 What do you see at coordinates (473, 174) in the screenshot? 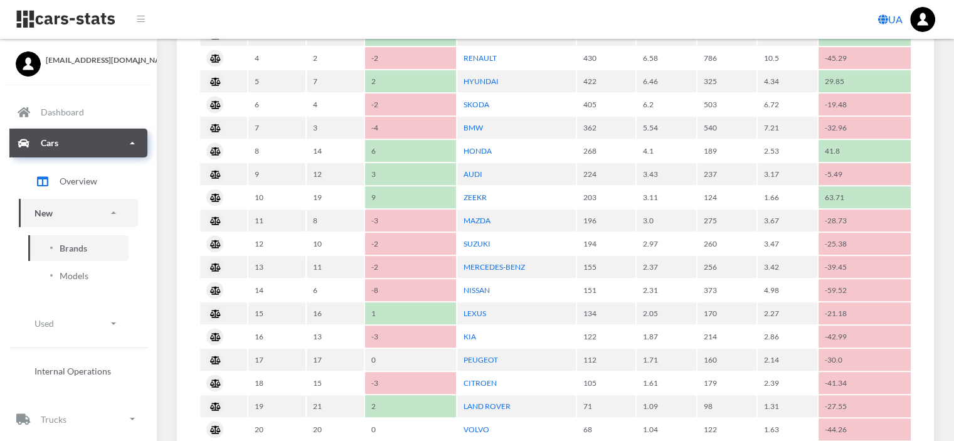
I see `a: AUDI` at bounding box center [473, 174].